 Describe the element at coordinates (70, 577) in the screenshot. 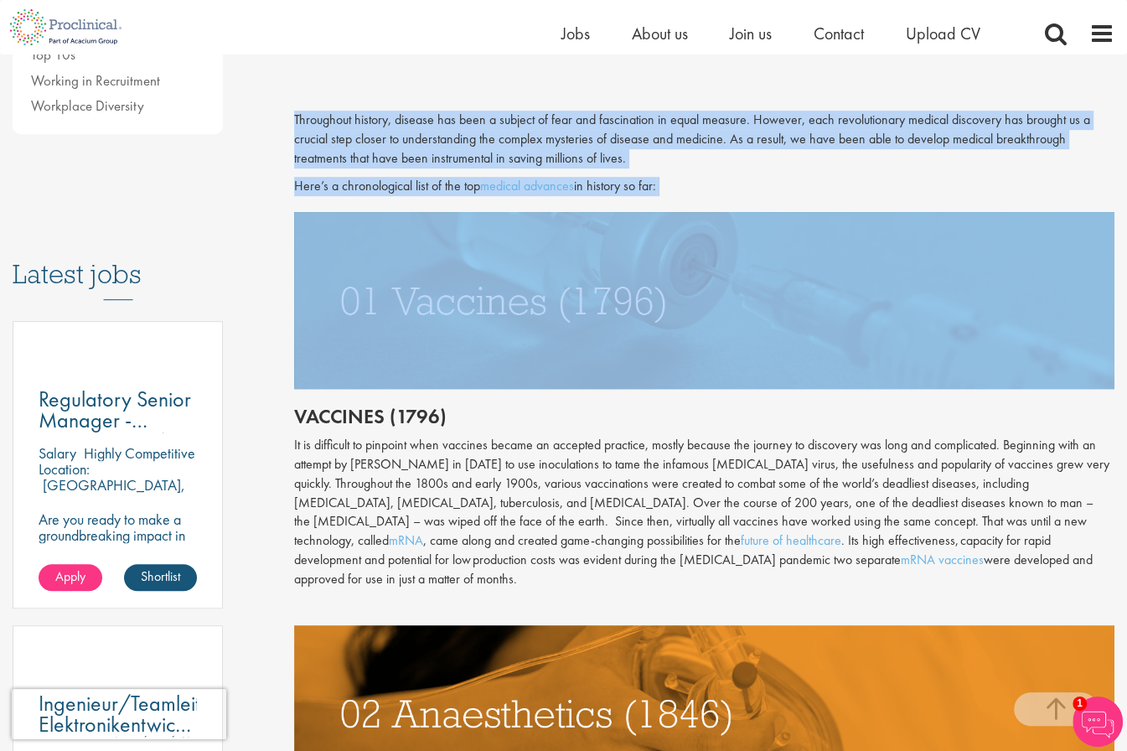

I see `a: Apply` at that location.